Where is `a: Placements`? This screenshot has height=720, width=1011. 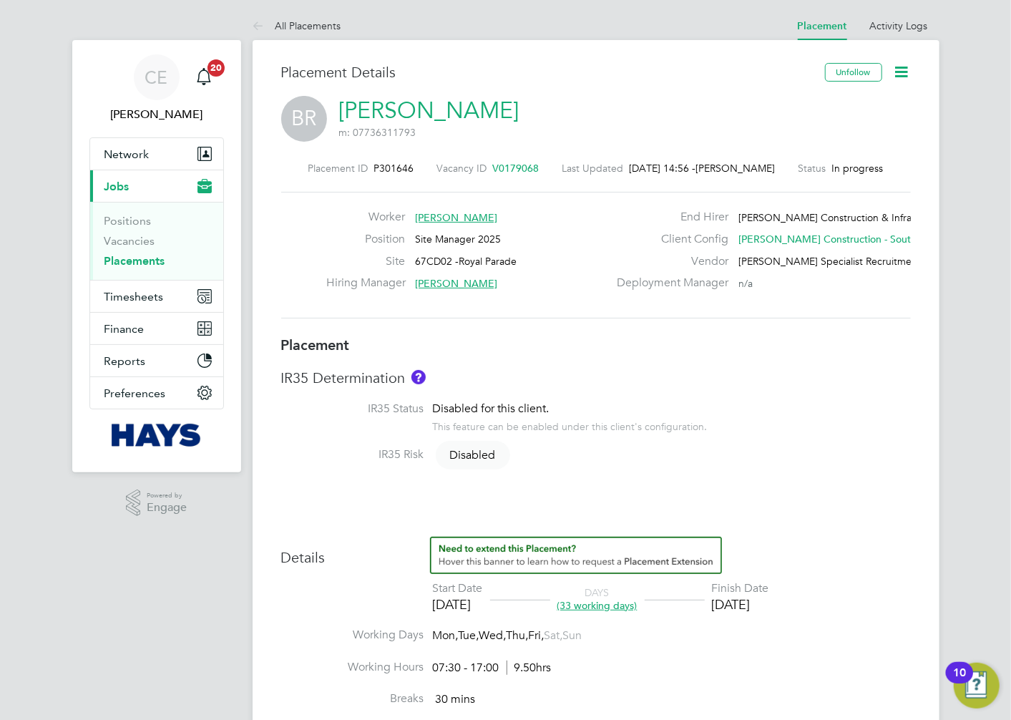 a: Placements is located at coordinates (134, 260).